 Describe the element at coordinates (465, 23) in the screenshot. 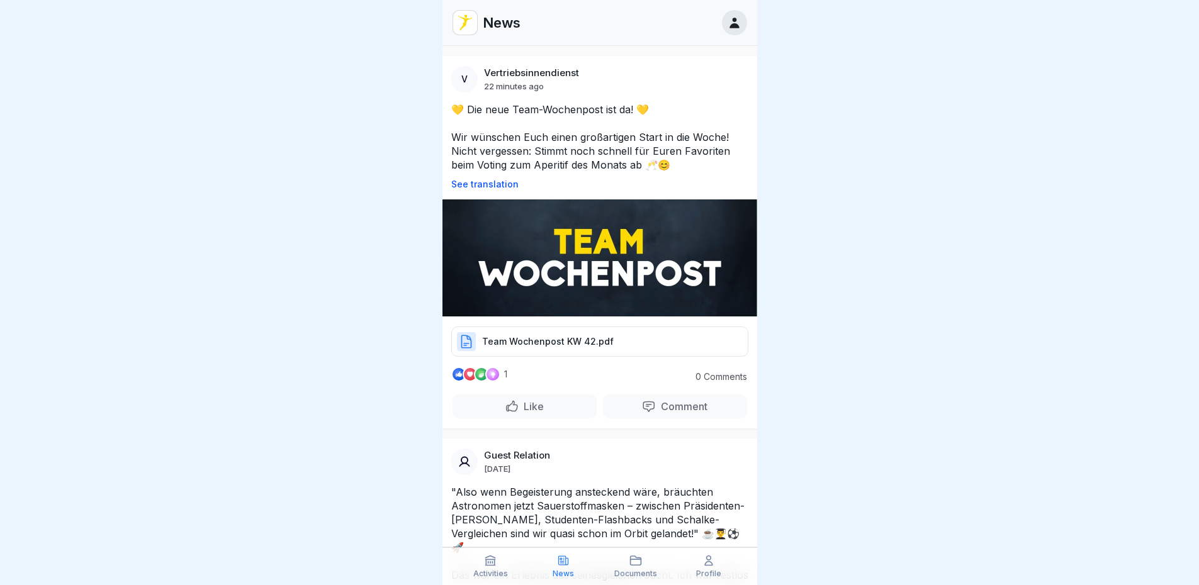

I see `img: vd4jgc378hxa8p7qw0fvrl7x.png` at that location.